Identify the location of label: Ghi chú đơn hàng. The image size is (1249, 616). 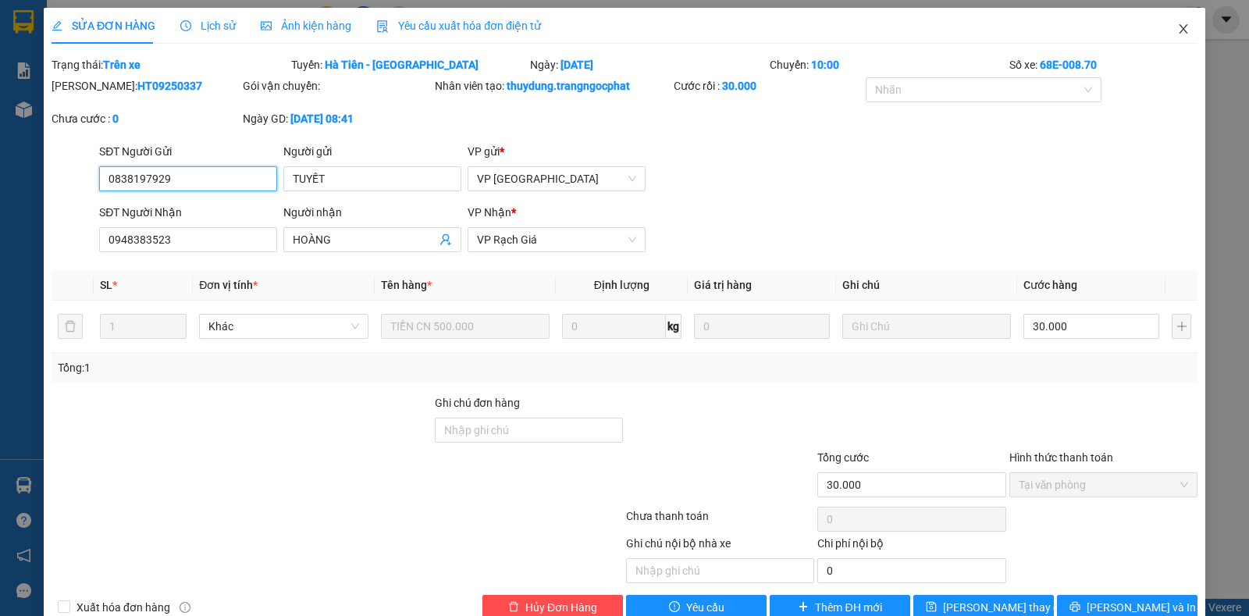
(478, 403).